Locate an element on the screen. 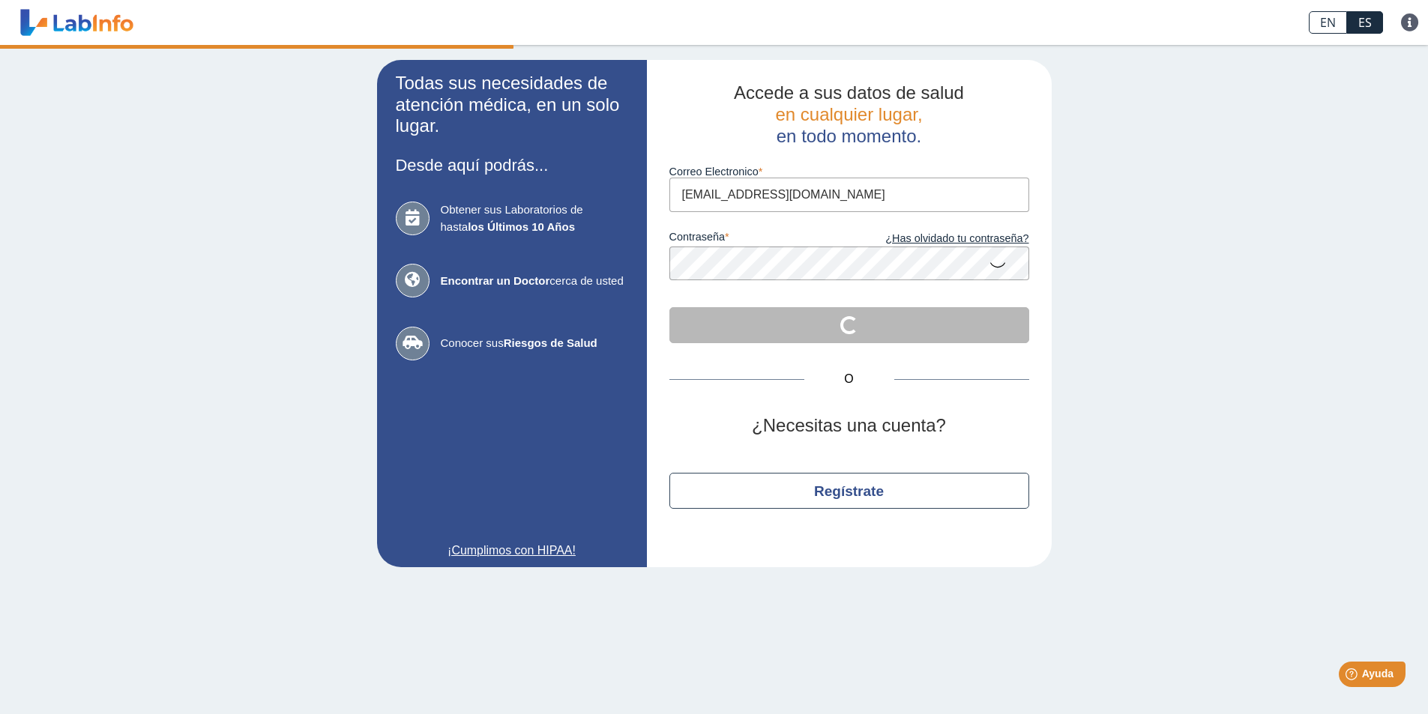 The width and height of the screenshot is (1428, 714). span: Accede a sus datos de salud is located at coordinates (849, 92).